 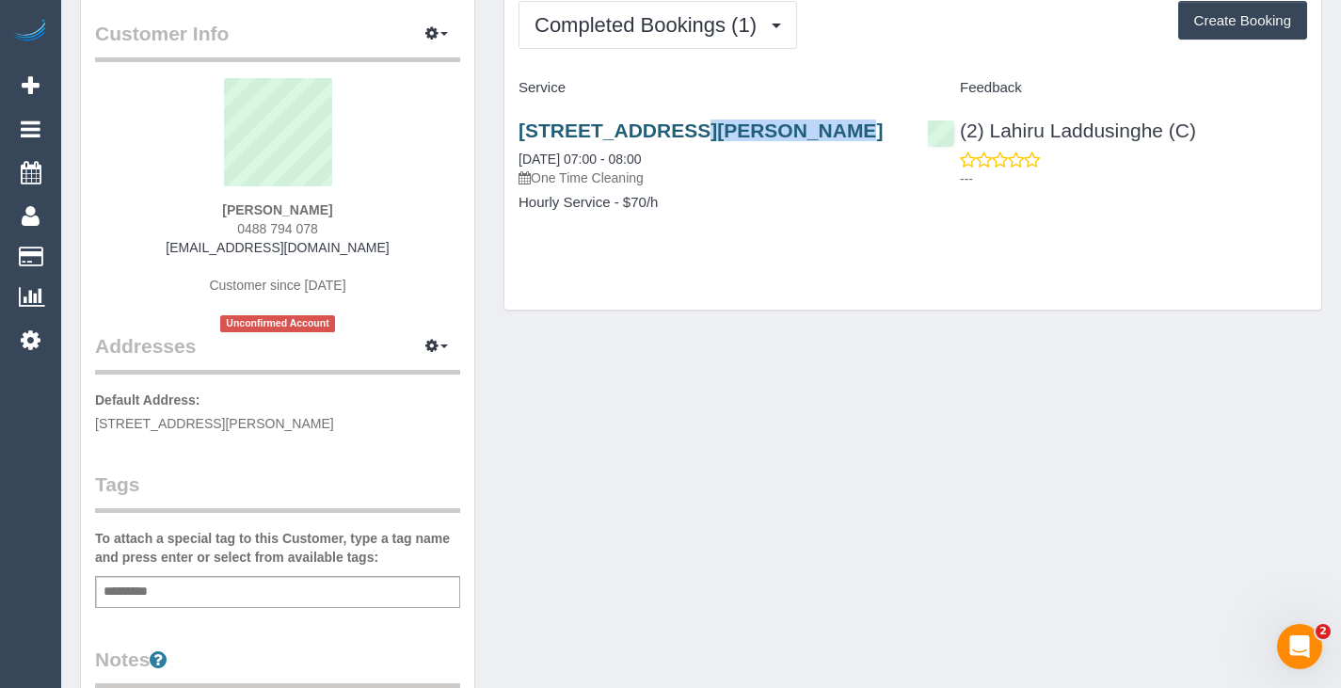 What do you see at coordinates (30, 32) in the screenshot?
I see `a: Automaid Logo` at bounding box center [30, 32].